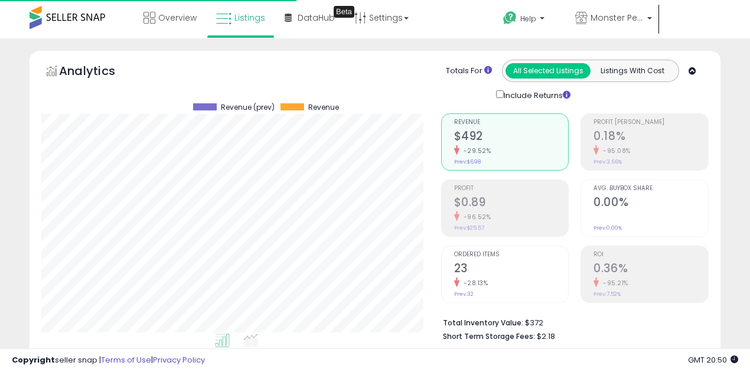  What do you see at coordinates (632, 71) in the screenshot?
I see `button: Listings With Cost` at bounding box center [632, 71].